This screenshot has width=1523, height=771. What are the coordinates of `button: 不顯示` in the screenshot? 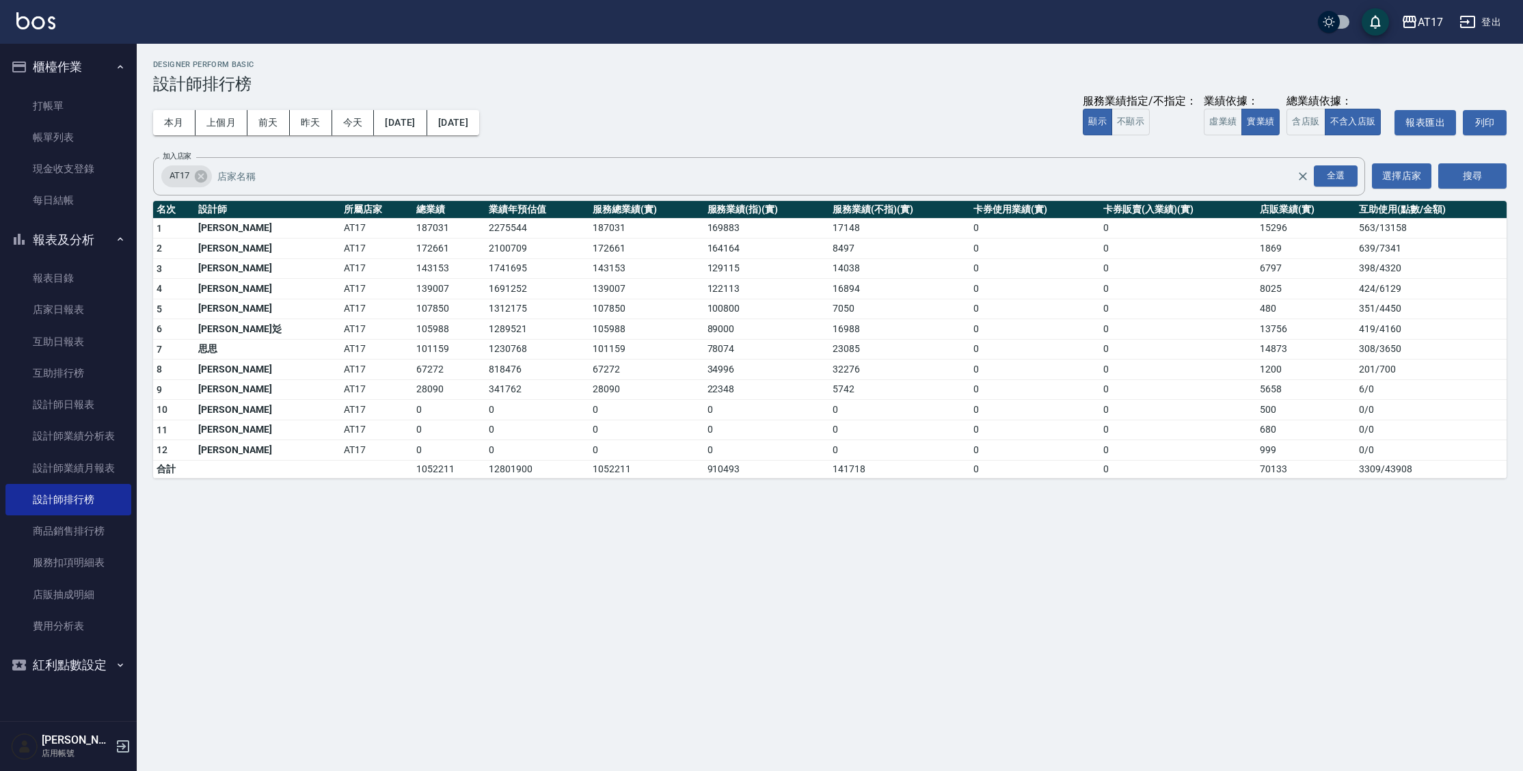 It's located at (1130, 122).